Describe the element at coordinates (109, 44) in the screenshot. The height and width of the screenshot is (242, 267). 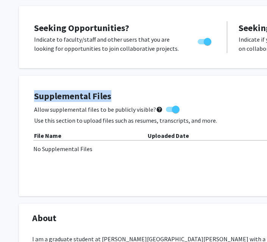
I see `p: Indicate to faculty/staff and other users that you are looking for opportunities to join collabor...` at that location.